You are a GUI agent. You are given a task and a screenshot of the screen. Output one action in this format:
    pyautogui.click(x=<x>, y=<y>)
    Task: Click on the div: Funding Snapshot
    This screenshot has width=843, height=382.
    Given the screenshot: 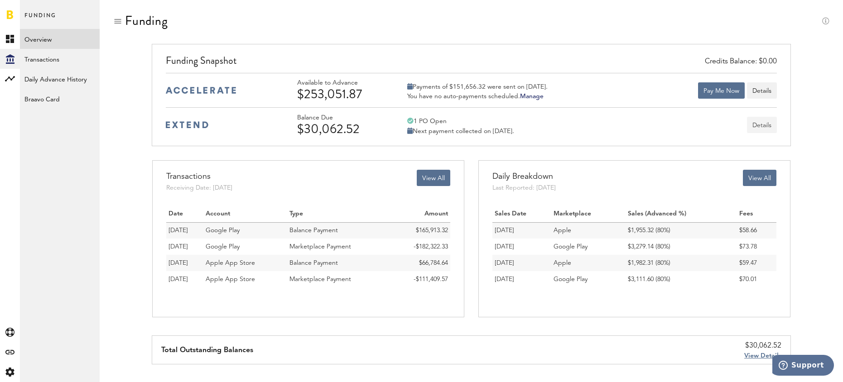 What is the action you would take?
    pyautogui.click(x=471, y=63)
    